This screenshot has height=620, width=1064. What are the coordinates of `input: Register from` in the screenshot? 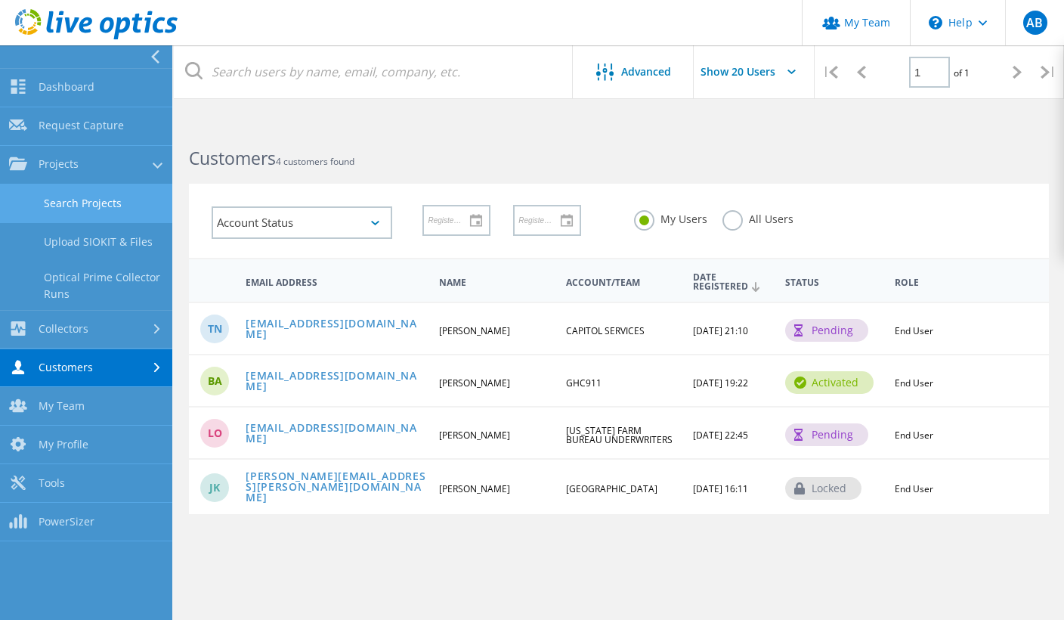 It's located at (451, 220).